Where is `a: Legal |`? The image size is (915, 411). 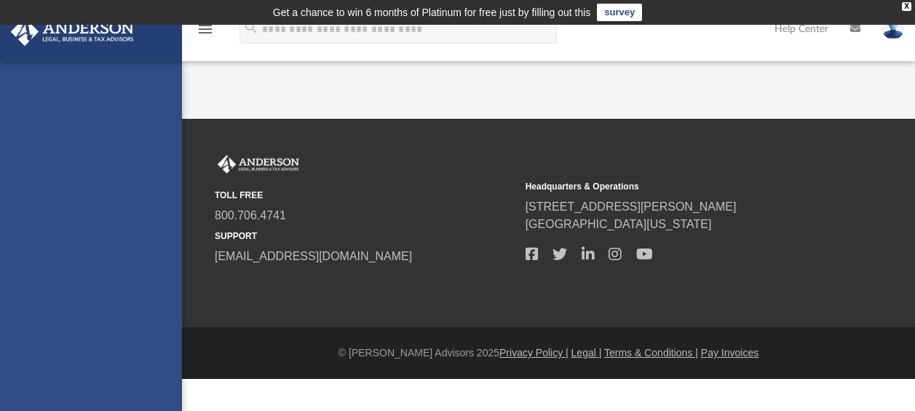
a: Legal | is located at coordinates (587, 352).